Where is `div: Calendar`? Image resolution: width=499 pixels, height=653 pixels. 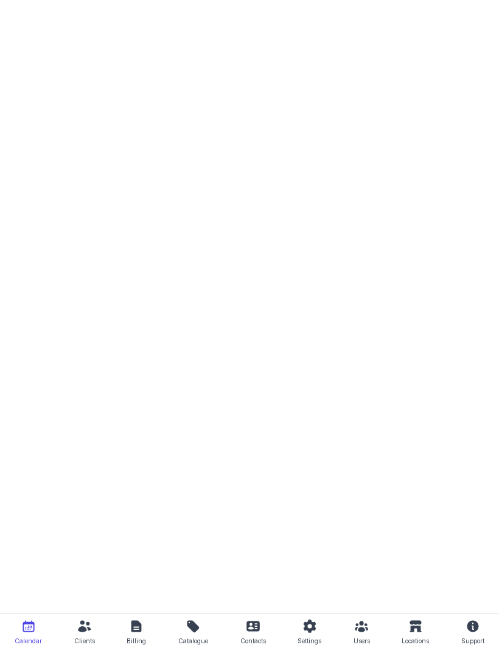
div: Calendar is located at coordinates (28, 640).